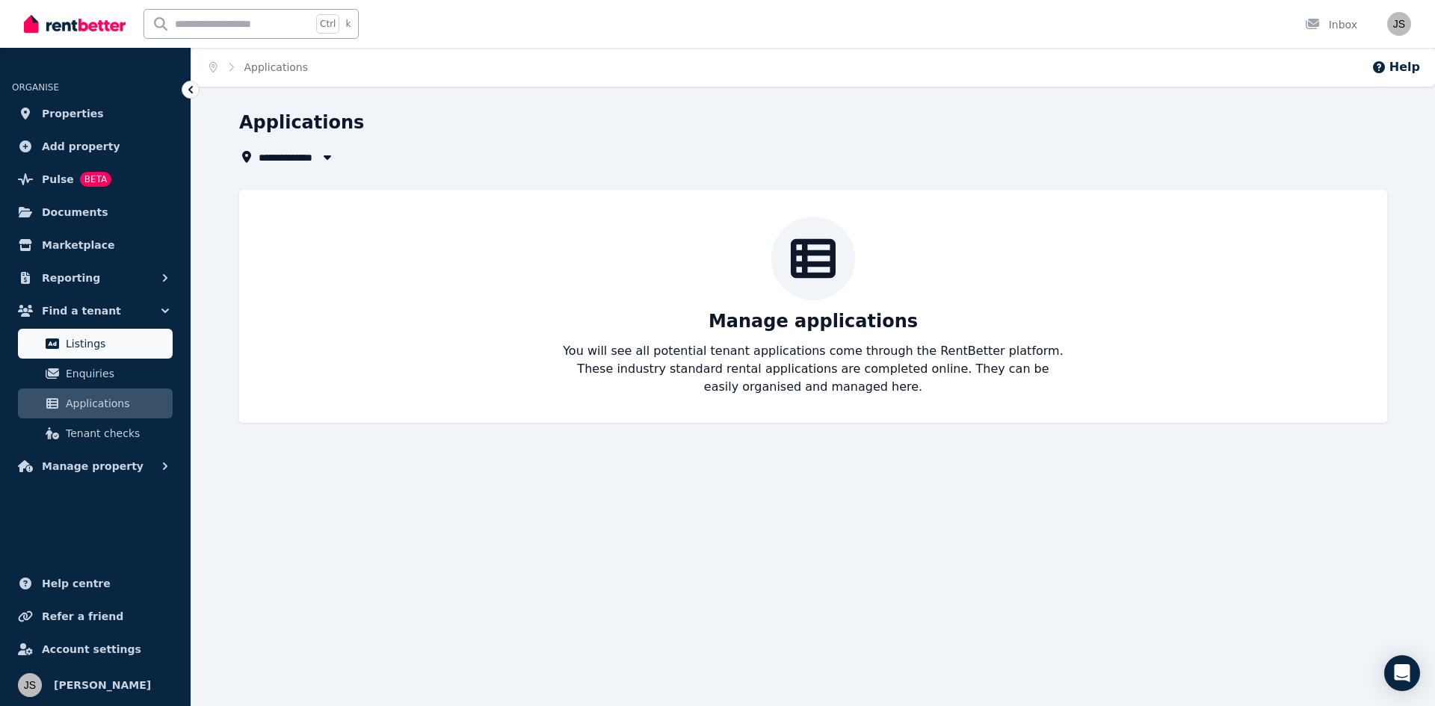 The height and width of the screenshot is (706, 1435). I want to click on a: Applications, so click(95, 403).